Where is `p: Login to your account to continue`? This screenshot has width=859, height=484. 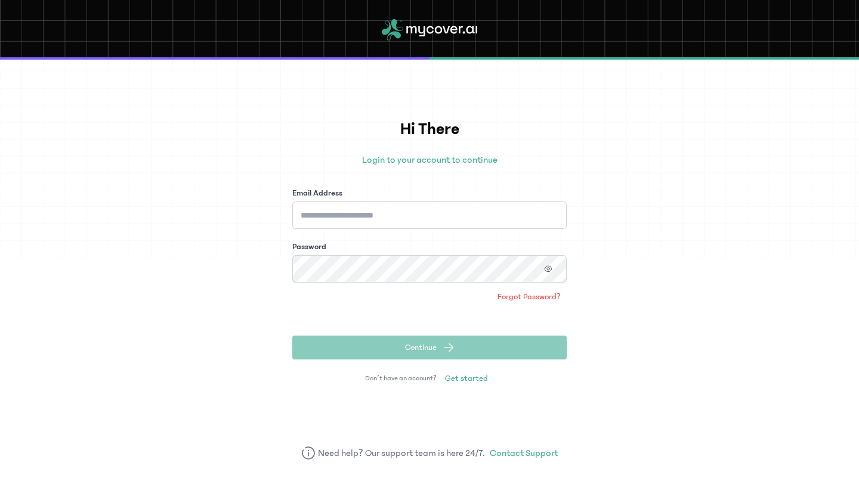
p: Login to your account to continue is located at coordinates (430, 160).